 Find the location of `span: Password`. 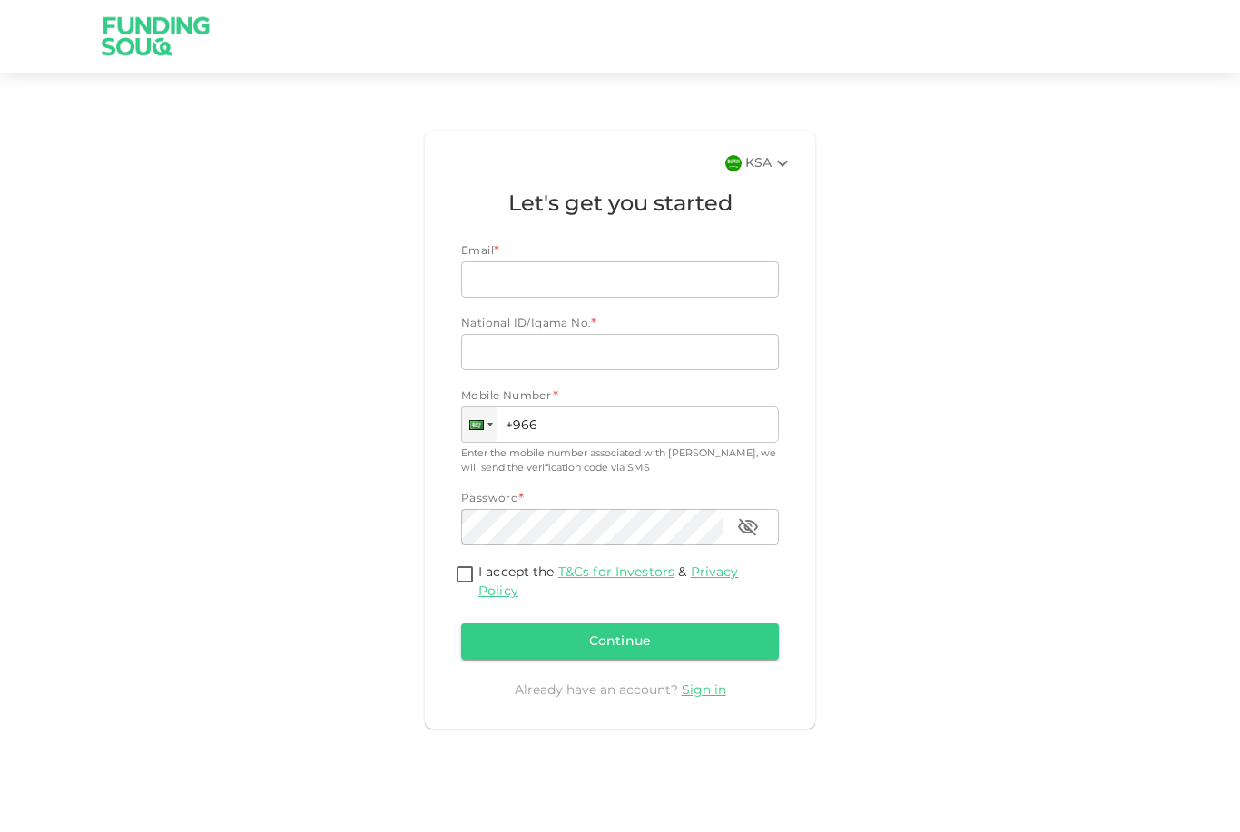

span: Password is located at coordinates (489, 499).